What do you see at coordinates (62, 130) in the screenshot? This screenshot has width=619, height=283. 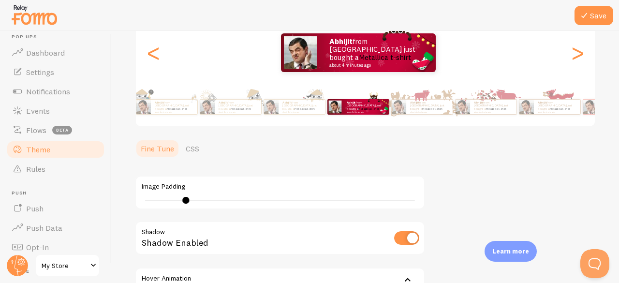 I see `span: beta` at bounding box center [62, 130].